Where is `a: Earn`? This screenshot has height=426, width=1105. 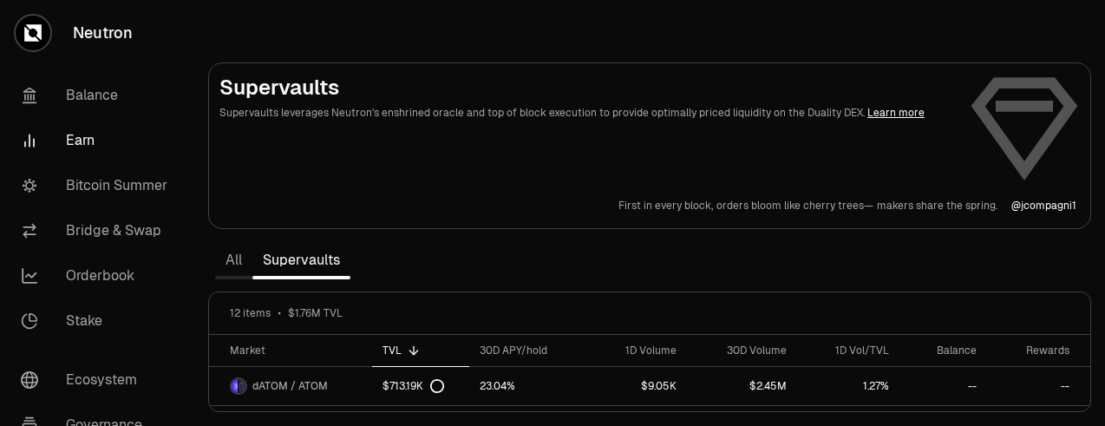
a: Earn is located at coordinates (97, 140).